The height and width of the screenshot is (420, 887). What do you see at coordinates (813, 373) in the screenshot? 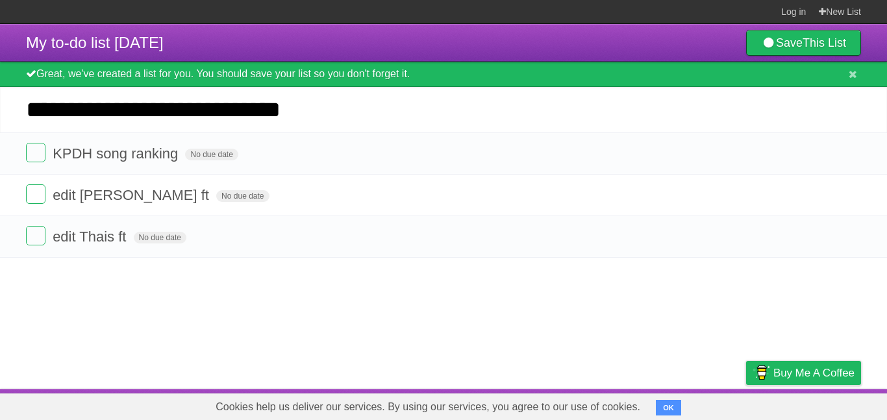
I see `span: Buy me a coffee` at bounding box center [813, 373].